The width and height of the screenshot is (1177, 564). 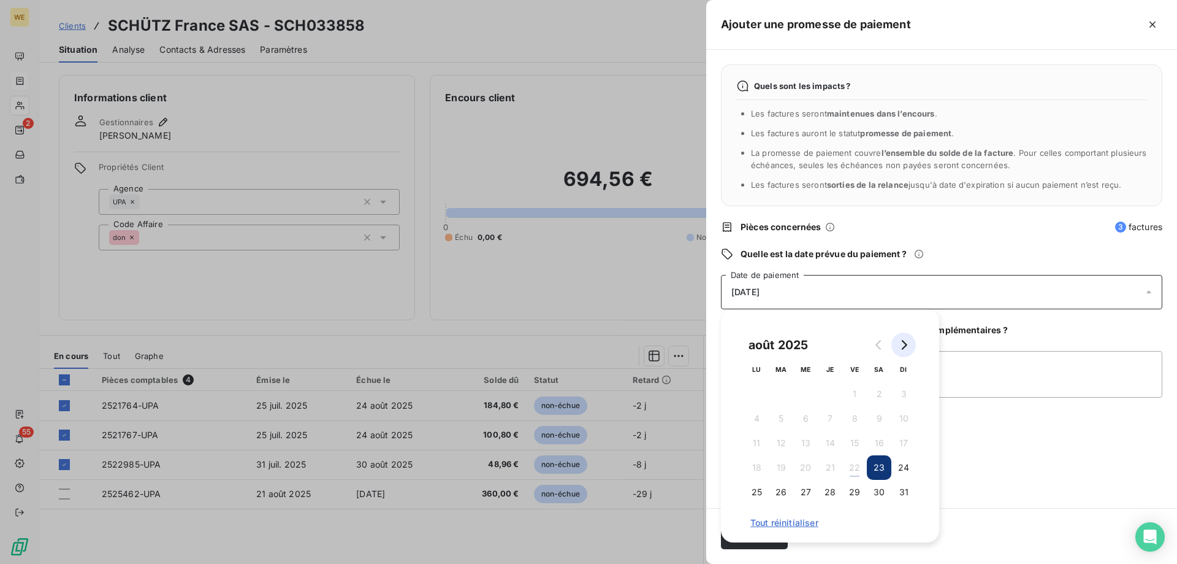 What do you see at coordinates (855, 467) in the screenshot?
I see `button: 22` at bounding box center [855, 467].